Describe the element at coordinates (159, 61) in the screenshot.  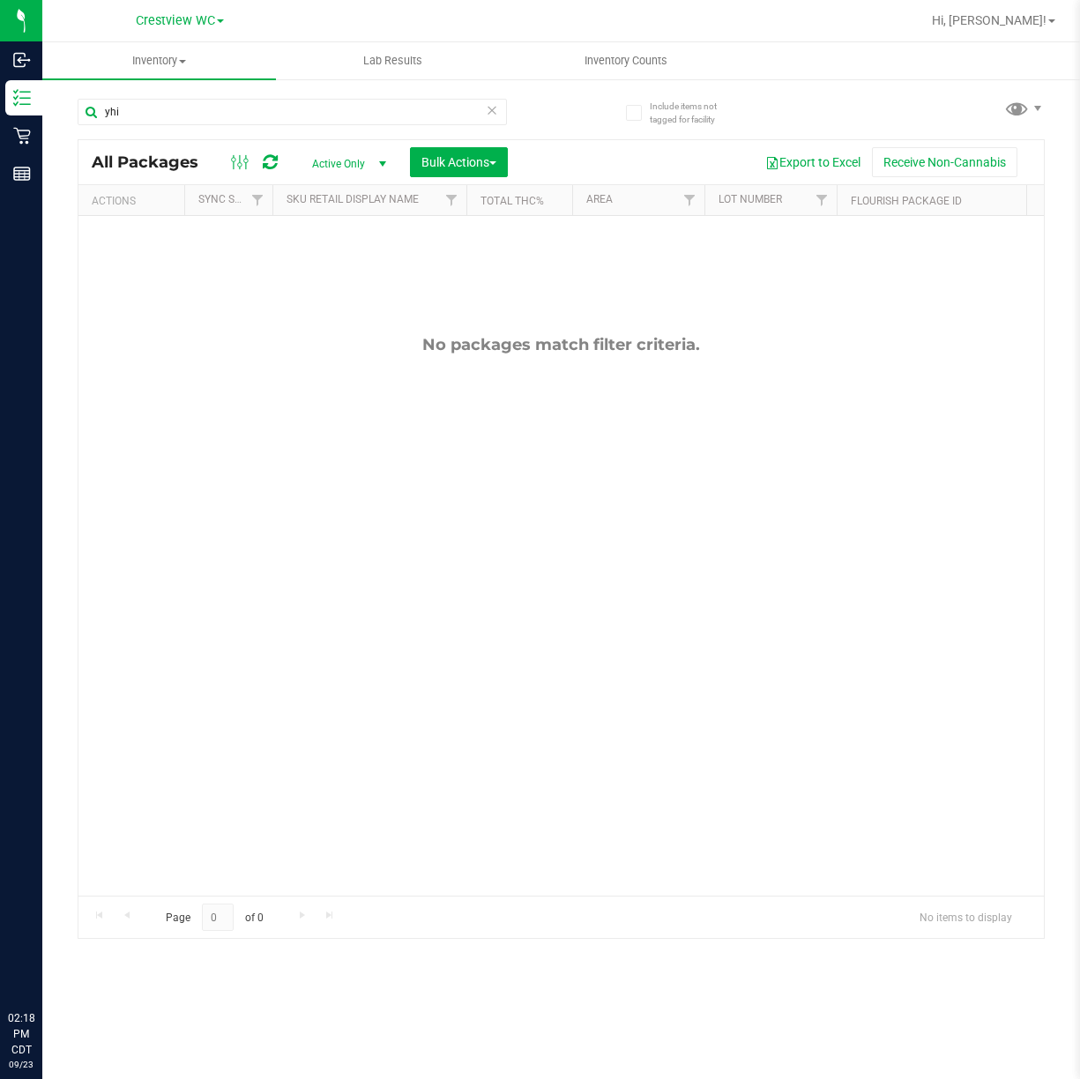
I see `span: Inventory` at that location.